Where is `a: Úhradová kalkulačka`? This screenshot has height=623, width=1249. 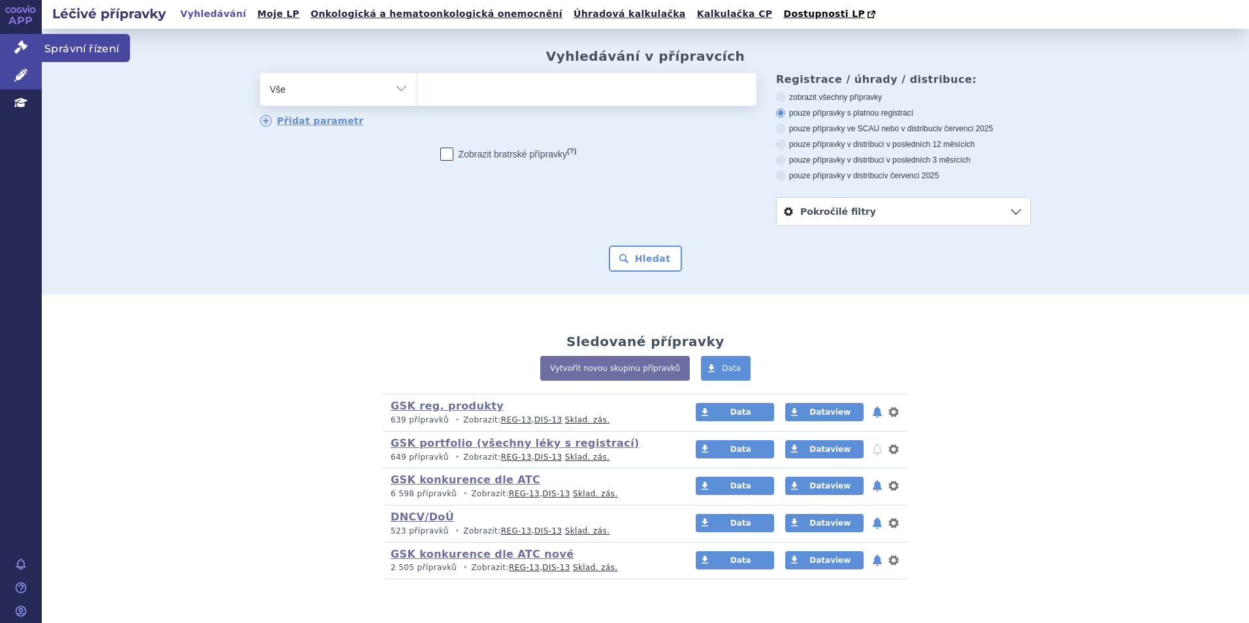
a: Úhradová kalkulačka is located at coordinates (630, 14).